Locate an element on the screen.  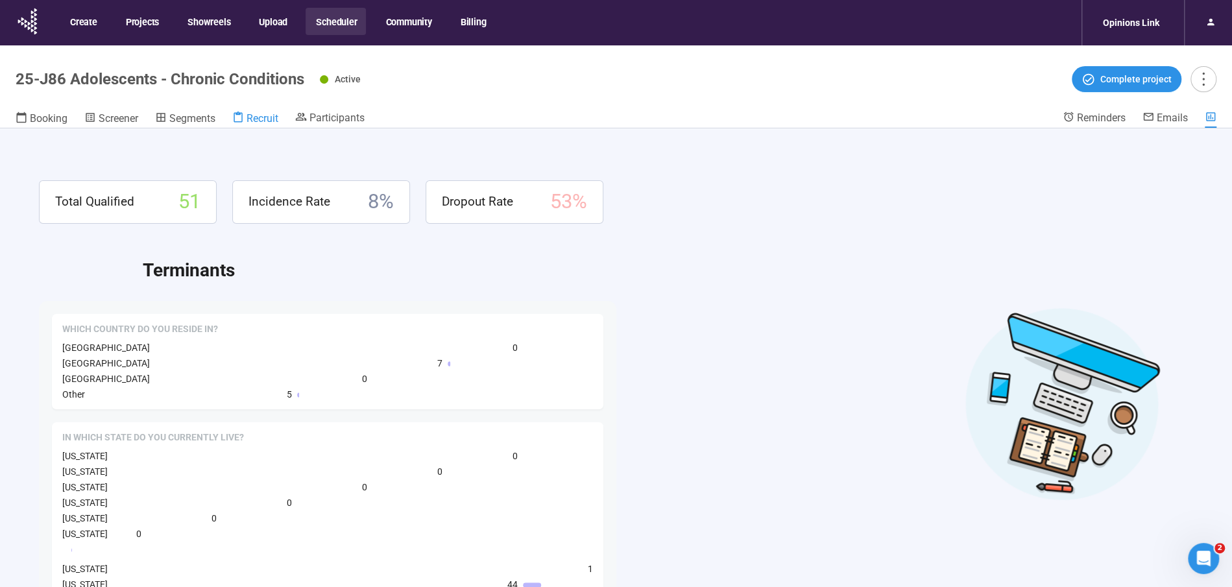
span: Dropout Rate is located at coordinates (478, 202).